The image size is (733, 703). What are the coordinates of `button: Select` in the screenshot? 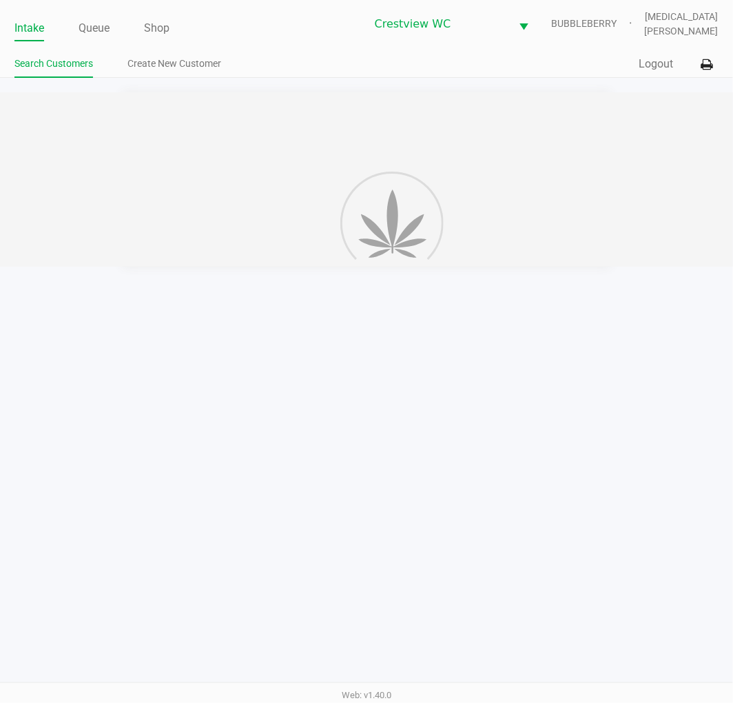 It's located at (525, 23).